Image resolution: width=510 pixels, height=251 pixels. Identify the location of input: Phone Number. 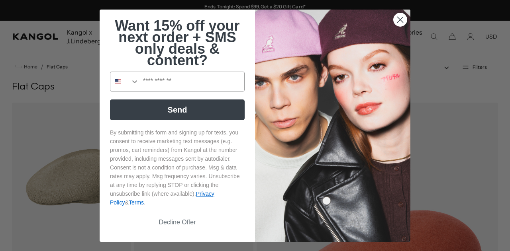
(192, 82).